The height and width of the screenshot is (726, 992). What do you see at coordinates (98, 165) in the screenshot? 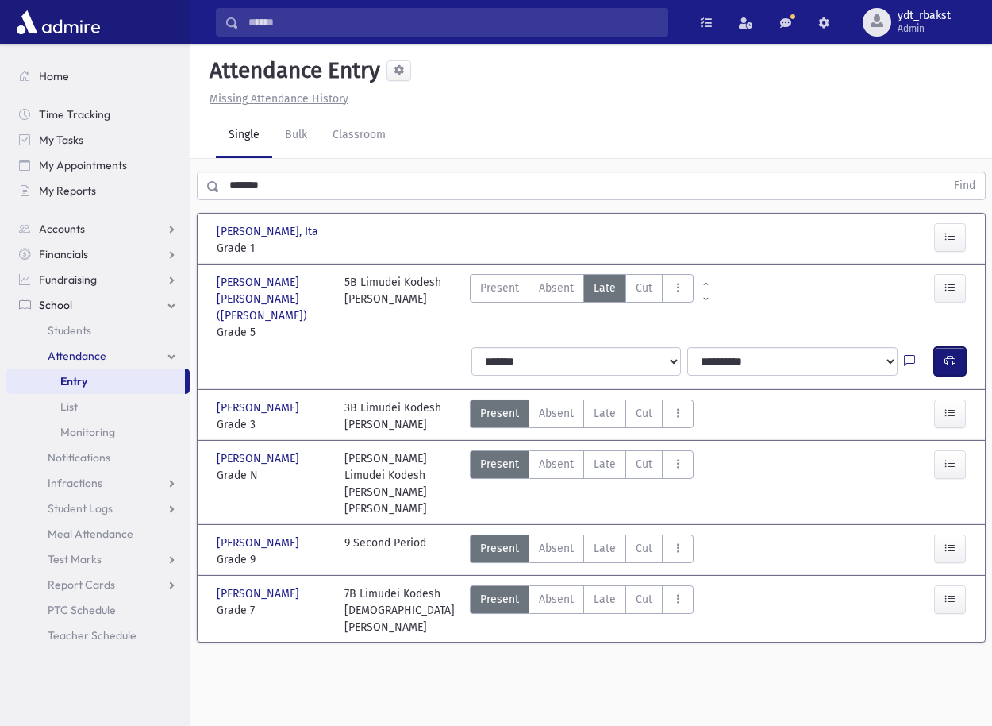
I see `a: My Appointments` at bounding box center [98, 165].